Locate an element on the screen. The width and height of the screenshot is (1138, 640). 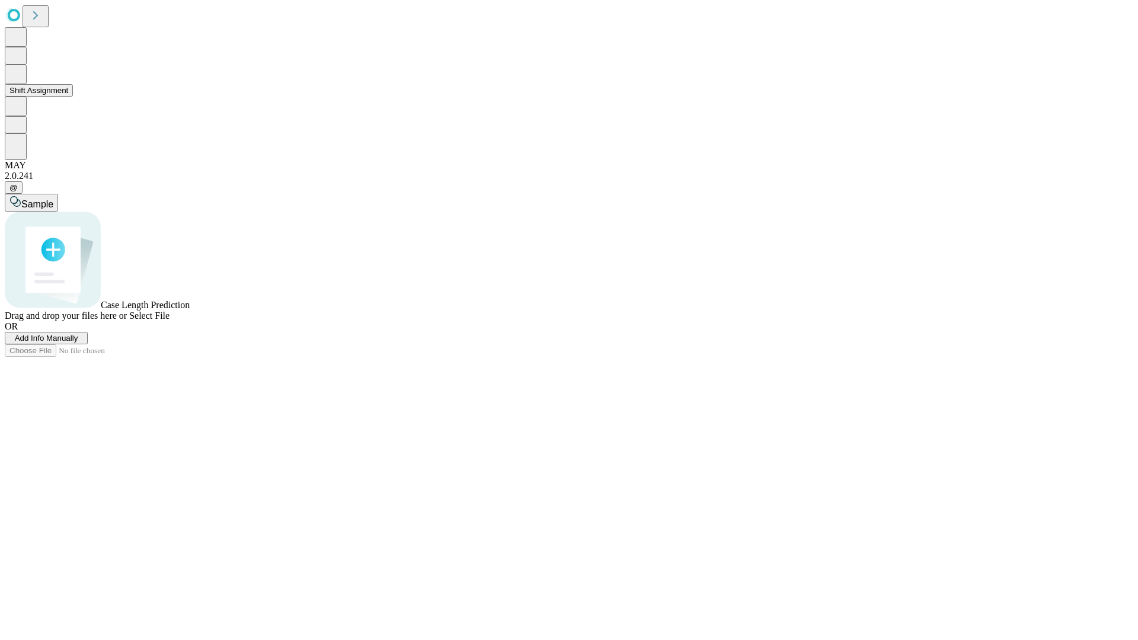
span: Drag and drop your files here or is located at coordinates (66, 315).